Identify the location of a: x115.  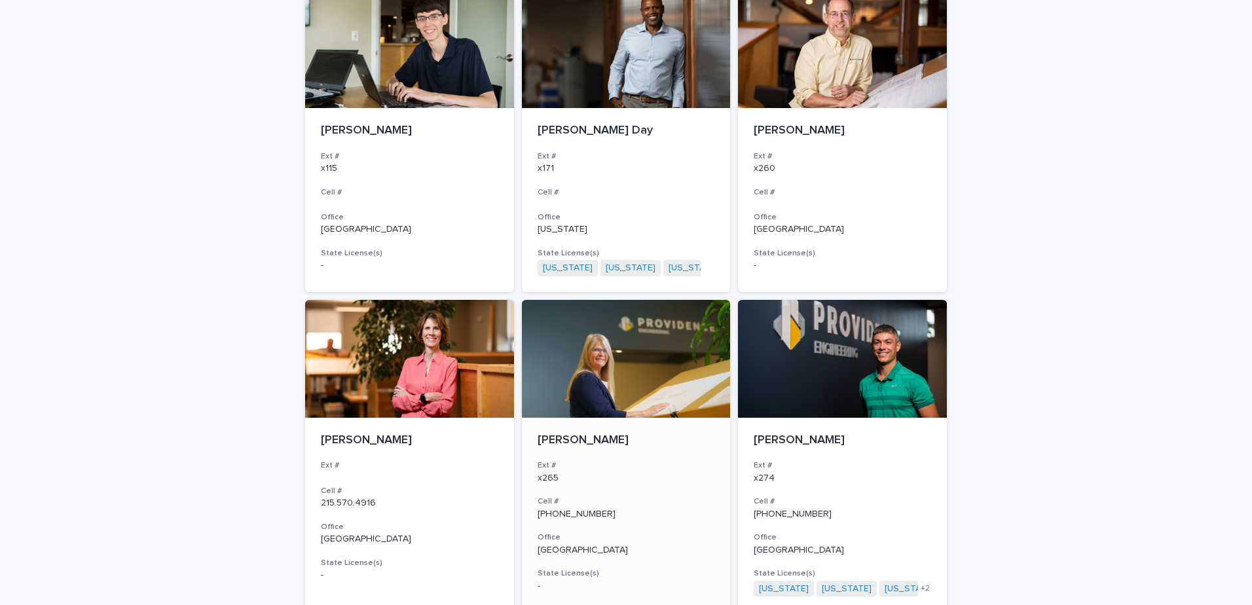
(329, 168).